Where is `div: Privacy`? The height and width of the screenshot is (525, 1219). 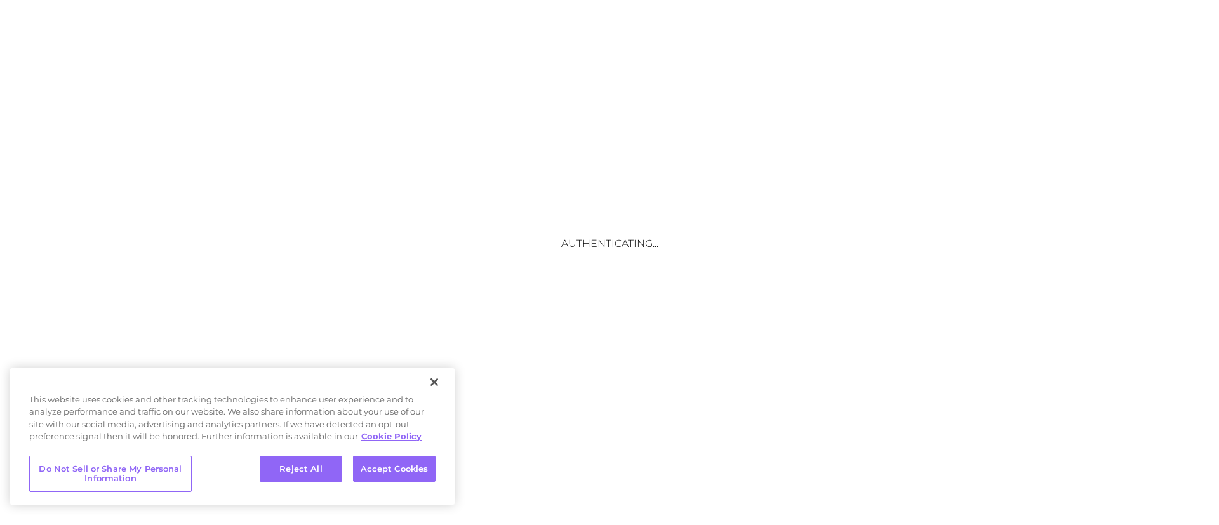 div: Privacy is located at coordinates (232, 436).